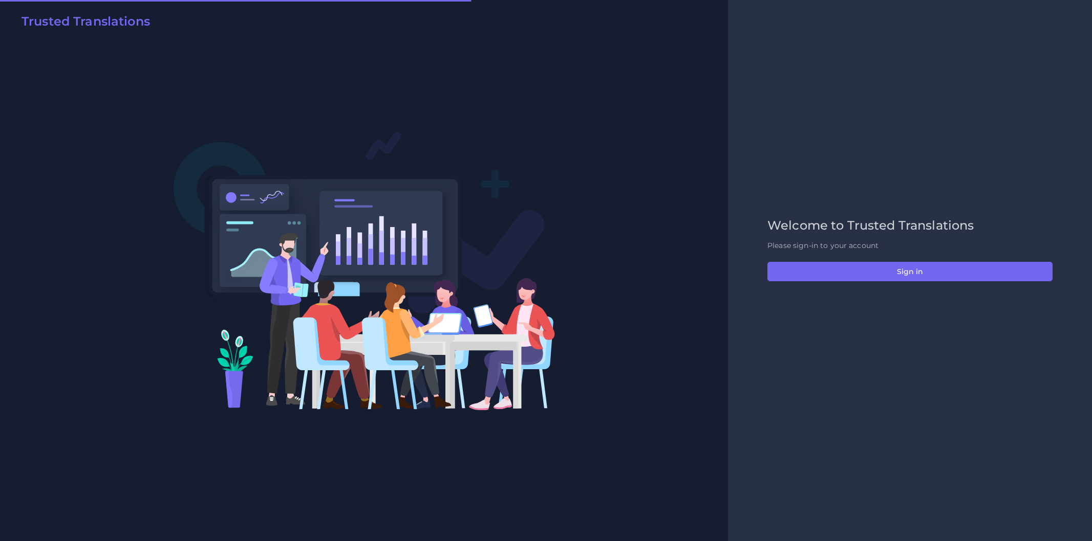 This screenshot has width=1092, height=541. What do you see at coordinates (82, 24) in the screenshot?
I see `a: Trusted Translations` at bounding box center [82, 24].